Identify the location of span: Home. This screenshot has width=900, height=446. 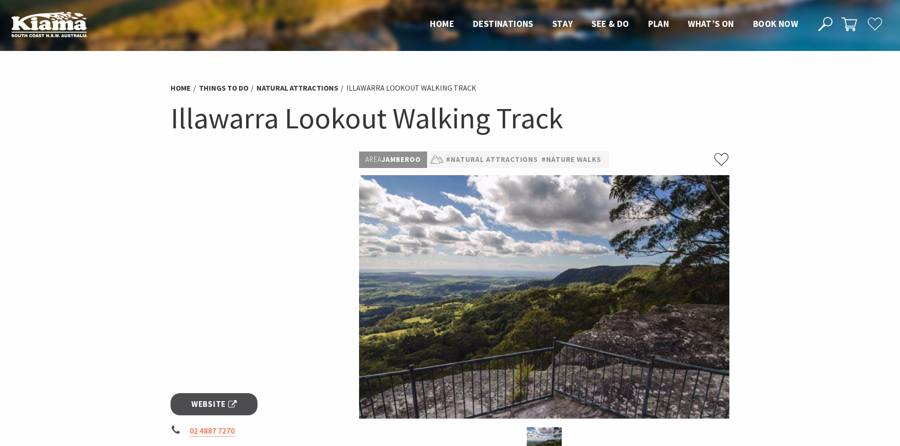
(442, 24).